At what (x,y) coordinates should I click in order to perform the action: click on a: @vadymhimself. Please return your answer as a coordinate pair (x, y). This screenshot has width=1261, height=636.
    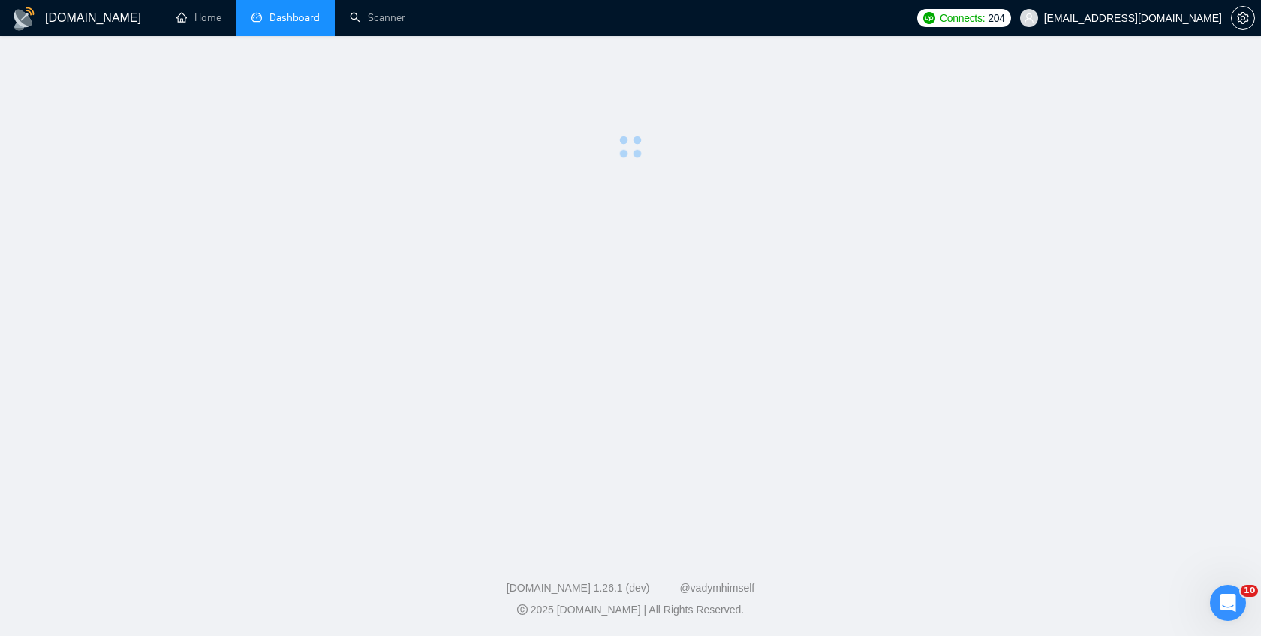
    Looking at the image, I should click on (717, 588).